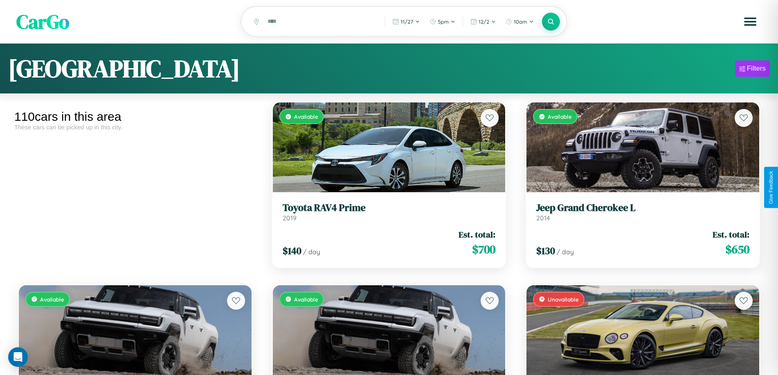 This screenshot has height=375, width=778. What do you see at coordinates (289, 218) in the screenshot?
I see `span: 2019` at bounding box center [289, 218].